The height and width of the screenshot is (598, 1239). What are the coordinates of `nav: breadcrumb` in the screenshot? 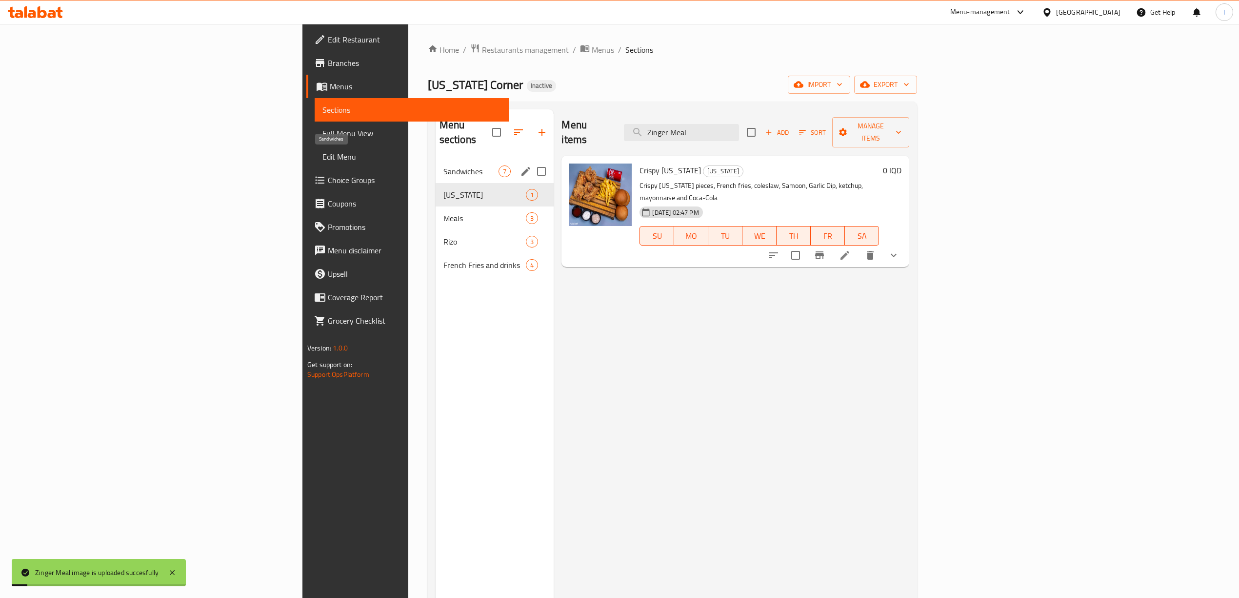 It's located at (672, 50).